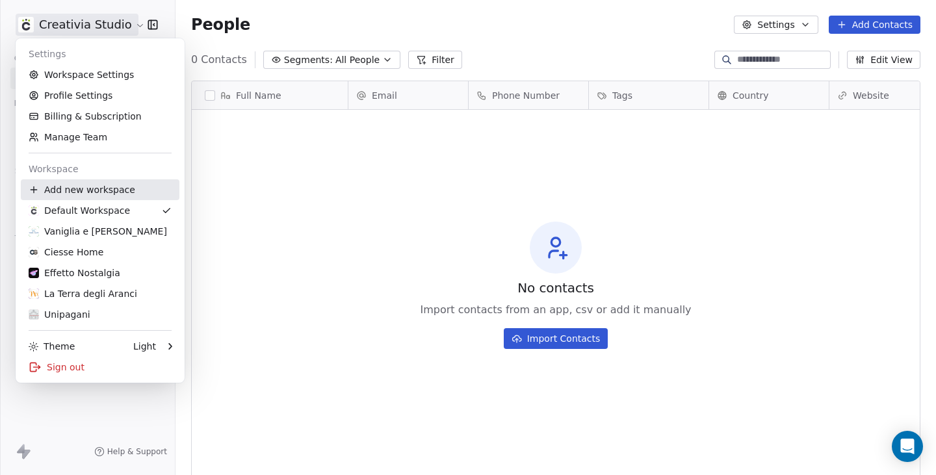 This screenshot has width=936, height=475. I want to click on img: 218609224_10161524239648298_8115251942035859566_n.jpg, so click(34, 231).